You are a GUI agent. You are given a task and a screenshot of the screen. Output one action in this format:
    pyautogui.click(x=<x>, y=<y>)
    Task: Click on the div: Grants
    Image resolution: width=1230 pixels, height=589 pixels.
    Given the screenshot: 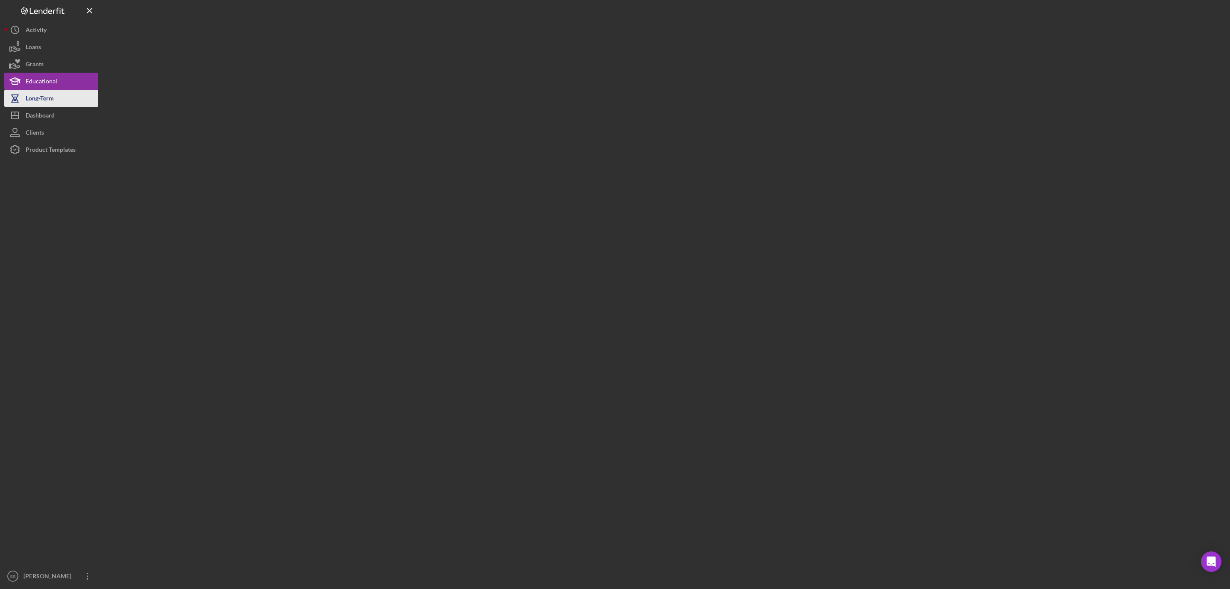 What is the action you would take?
    pyautogui.click(x=35, y=65)
    